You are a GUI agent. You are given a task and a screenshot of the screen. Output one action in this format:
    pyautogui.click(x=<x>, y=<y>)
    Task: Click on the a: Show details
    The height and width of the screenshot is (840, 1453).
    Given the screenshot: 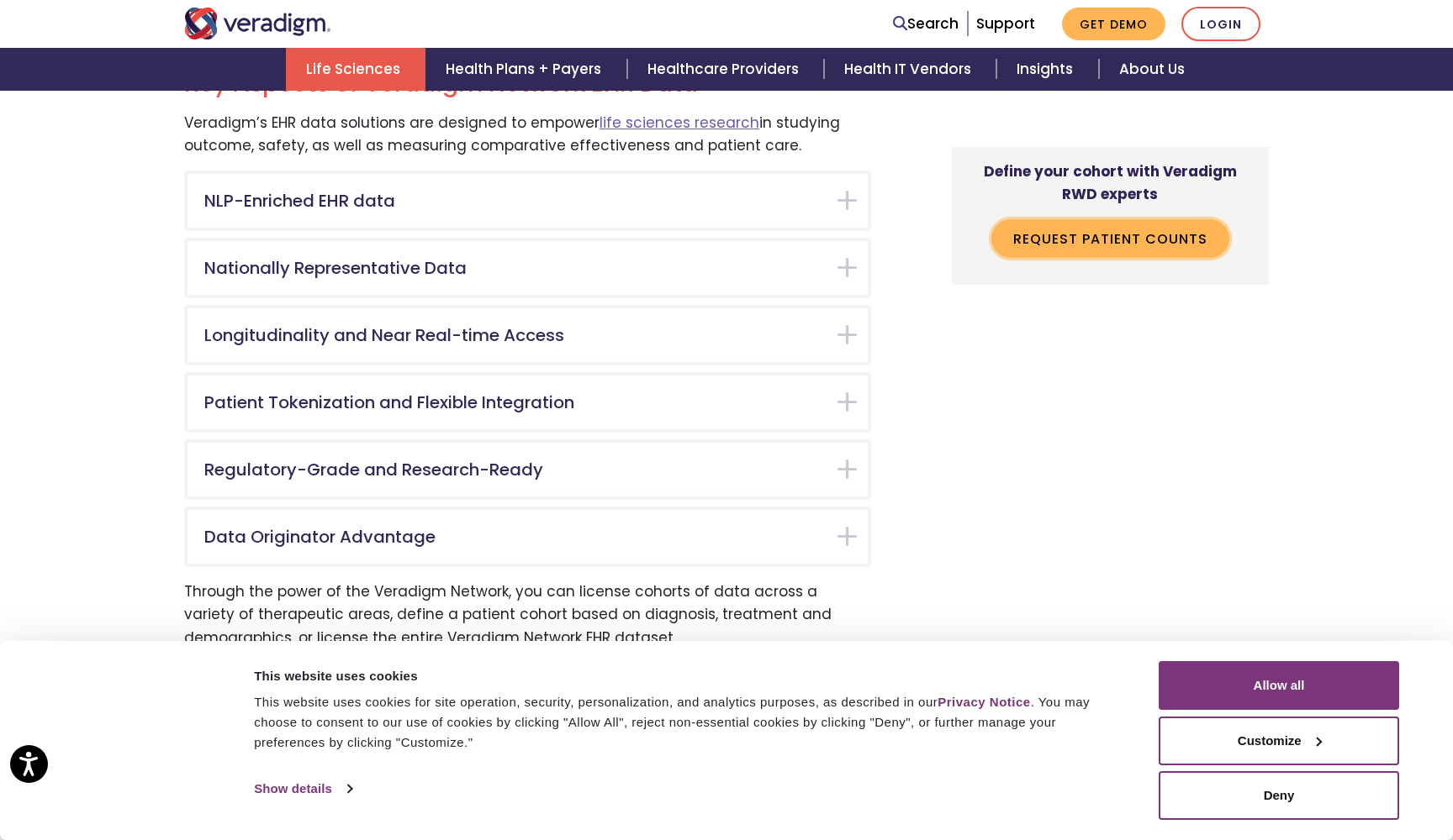 What is the action you would take?
    pyautogui.click(x=303, y=789)
    